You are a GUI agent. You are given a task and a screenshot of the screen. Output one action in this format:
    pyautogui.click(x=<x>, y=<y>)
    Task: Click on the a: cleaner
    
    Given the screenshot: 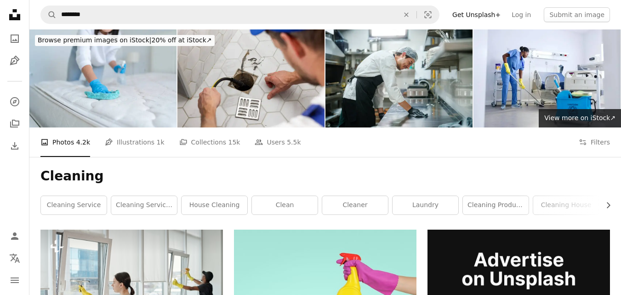 What is the action you would take?
    pyautogui.click(x=355, y=205)
    